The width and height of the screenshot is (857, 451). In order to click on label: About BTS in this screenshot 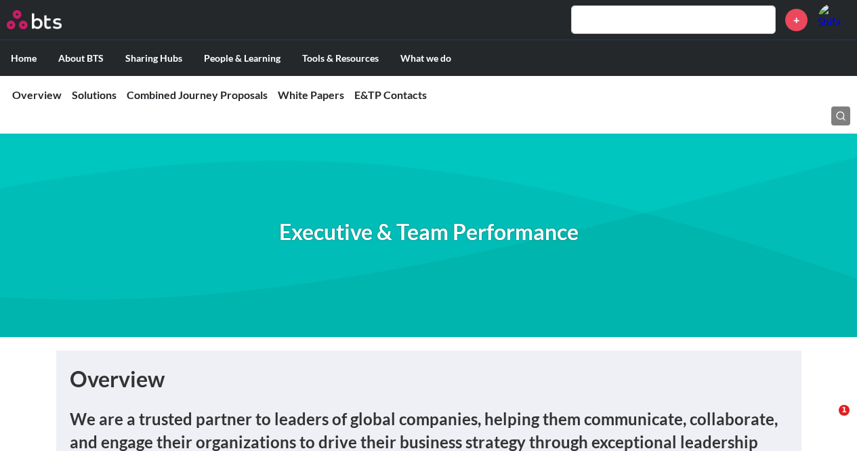, I will do `click(81, 58)`.